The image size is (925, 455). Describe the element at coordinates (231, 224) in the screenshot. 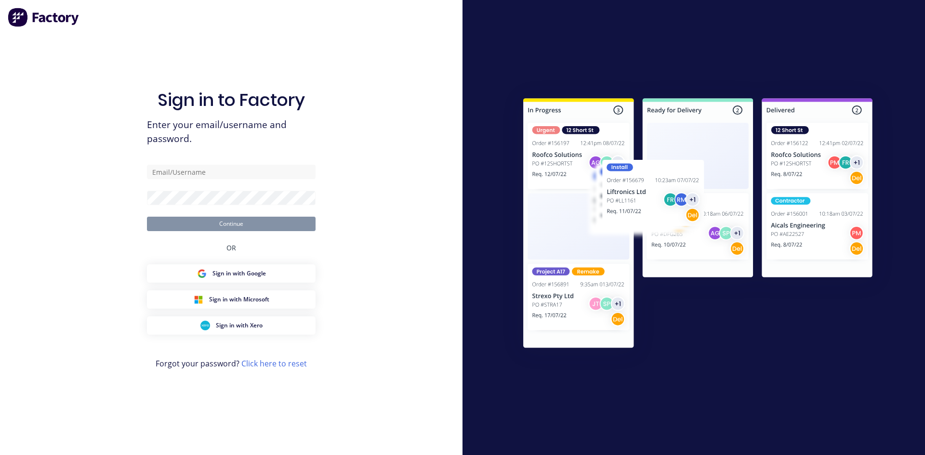

I see `button: Continue` at that location.